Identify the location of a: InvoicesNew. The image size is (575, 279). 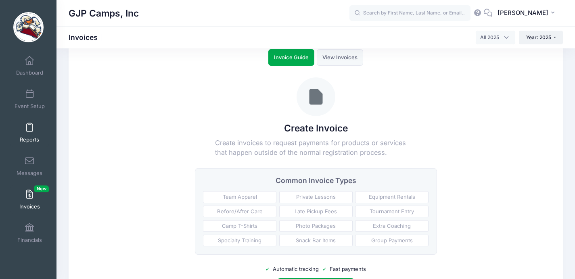
(29, 200).